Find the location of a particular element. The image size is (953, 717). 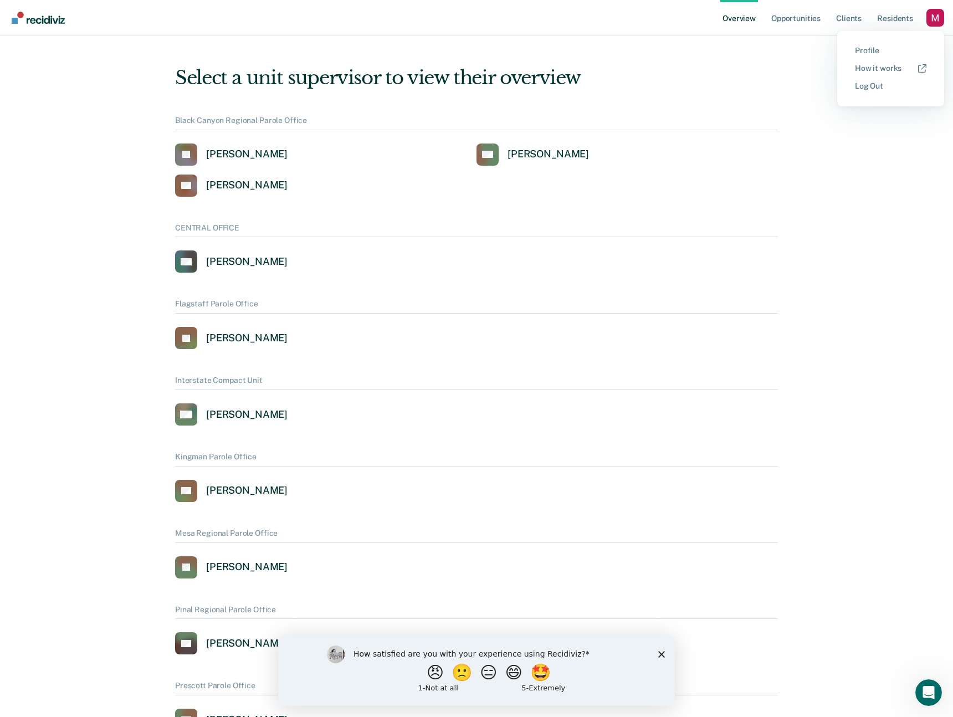

button: 4 is located at coordinates (237, 38).